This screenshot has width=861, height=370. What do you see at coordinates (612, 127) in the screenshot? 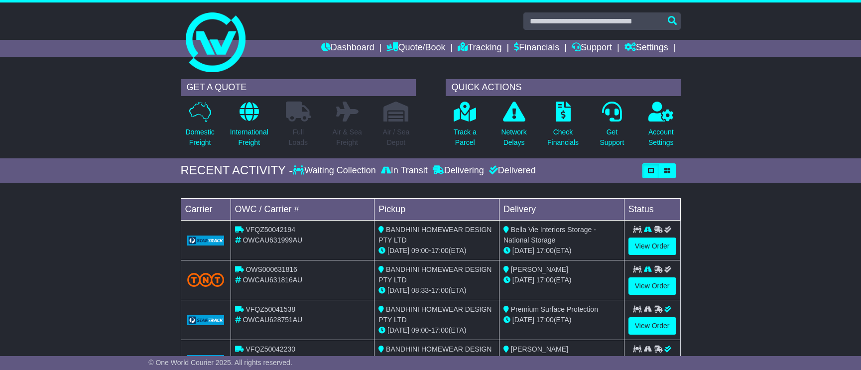
I see `a: GetSupport` at bounding box center [612, 127].